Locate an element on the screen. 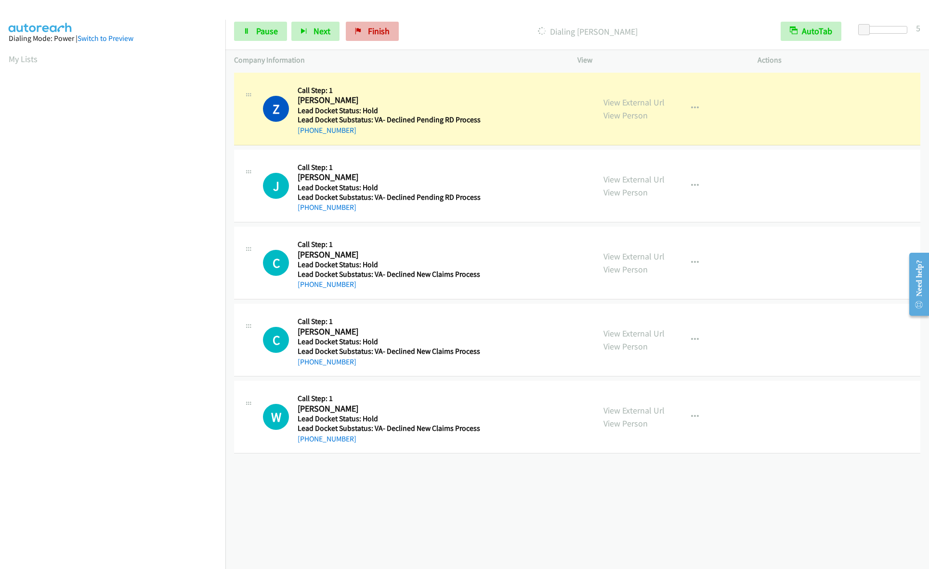  span: Next is located at coordinates (322, 31).